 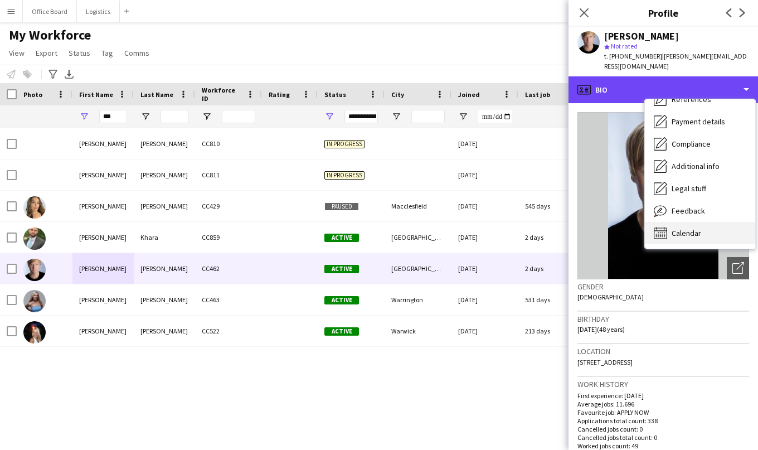 I want to click on app-action-btn: Export XLSX, so click(x=69, y=74).